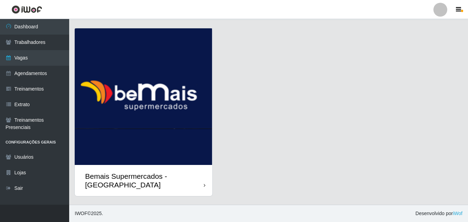 The image size is (468, 222). What do you see at coordinates (143, 96) in the screenshot?
I see `img: cardImg` at bounding box center [143, 96].